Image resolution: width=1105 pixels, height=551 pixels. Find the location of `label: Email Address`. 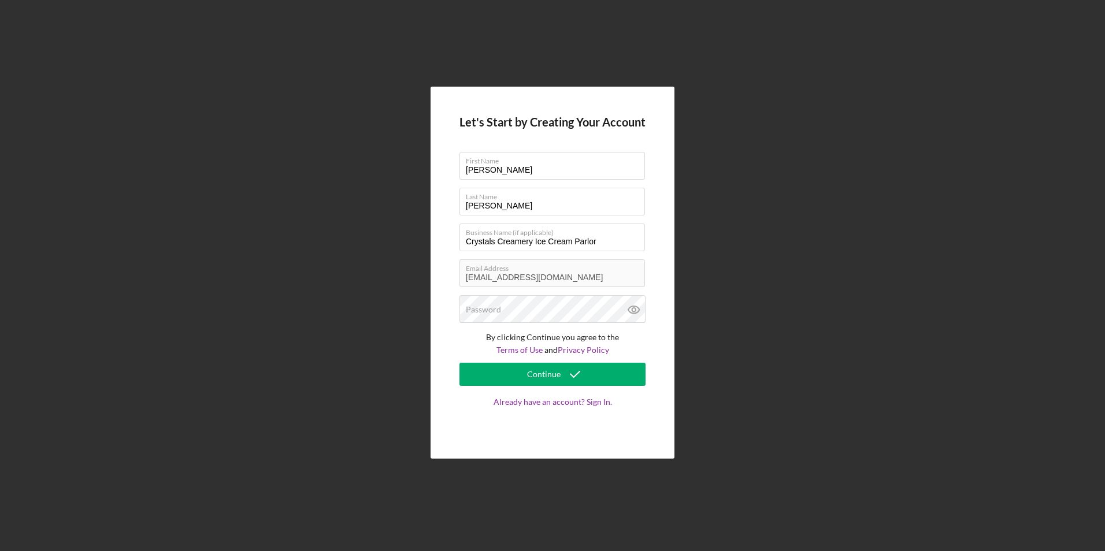

label: Email Address is located at coordinates (555, 266).